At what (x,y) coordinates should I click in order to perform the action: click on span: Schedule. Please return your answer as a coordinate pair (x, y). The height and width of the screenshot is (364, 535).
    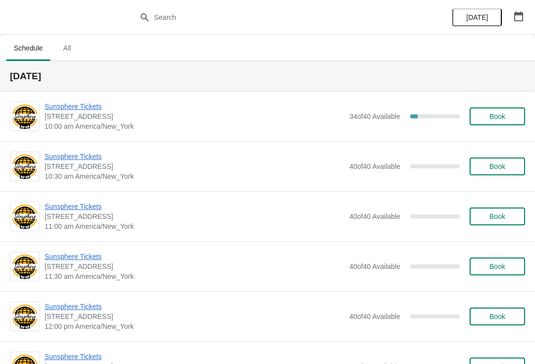
    Looking at the image, I should click on (28, 48).